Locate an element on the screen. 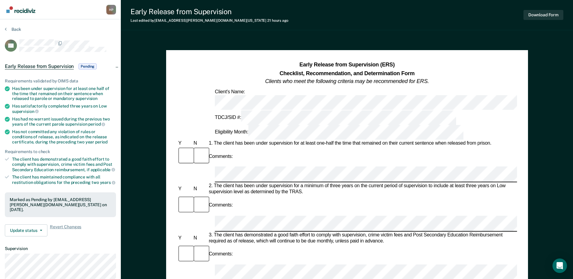 Image resolution: width=573 pixels, height=279 pixels. div: Has not committed any violation of rules or conditions of release, as indicated on the release ce... is located at coordinates (64, 137).